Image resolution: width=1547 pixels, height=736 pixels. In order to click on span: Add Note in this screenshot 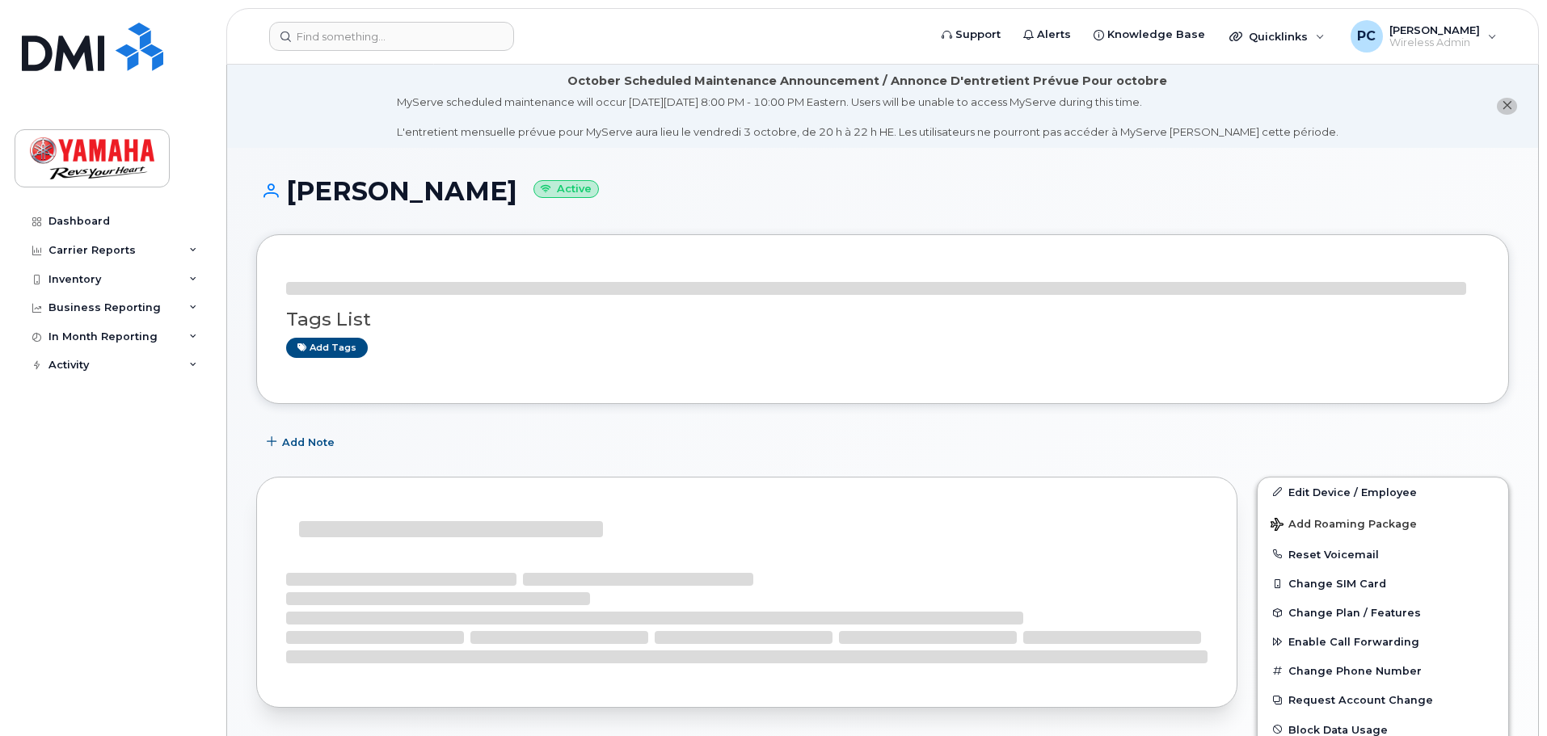, I will do `click(308, 442)`.